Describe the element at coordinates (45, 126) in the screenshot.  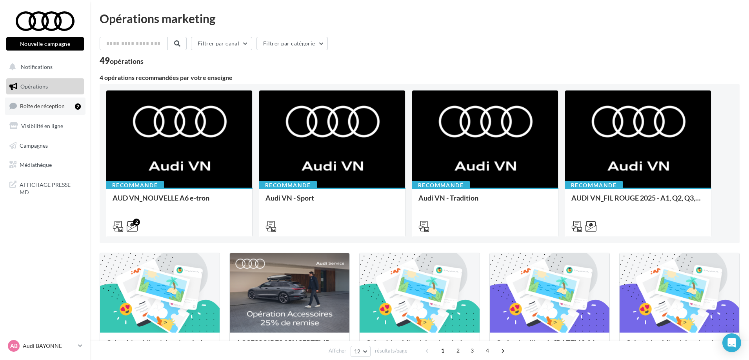
I see `a: Visibilité en ligne` at that location.